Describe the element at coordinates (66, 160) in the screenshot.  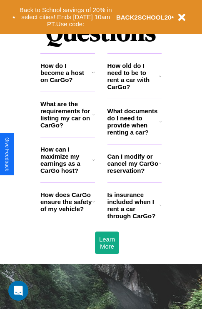
I see `h3: How can I maximize my earnings as a CarGo host?` at that location.